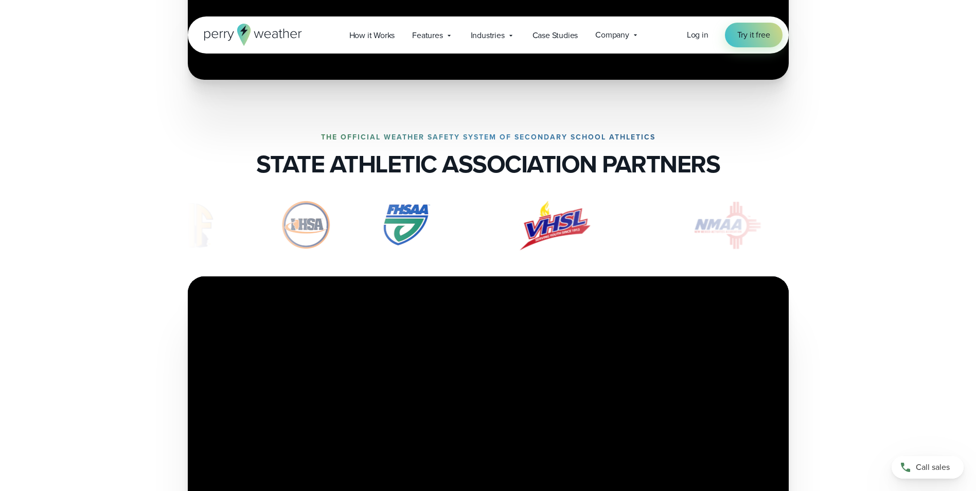 The width and height of the screenshot is (976, 491). Describe the element at coordinates (754, 35) in the screenshot. I see `span: Try it free` at that location.